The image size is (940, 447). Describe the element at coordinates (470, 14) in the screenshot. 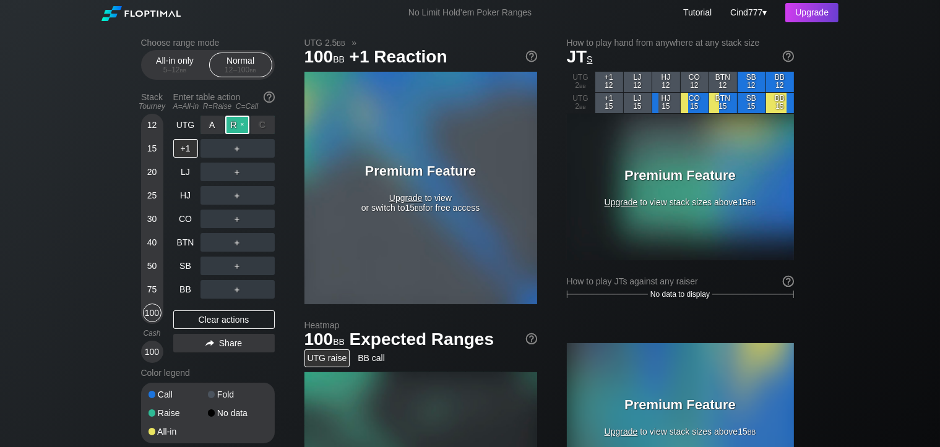

I see `div: No Limit Hold’em Poker Ranges` at that location.